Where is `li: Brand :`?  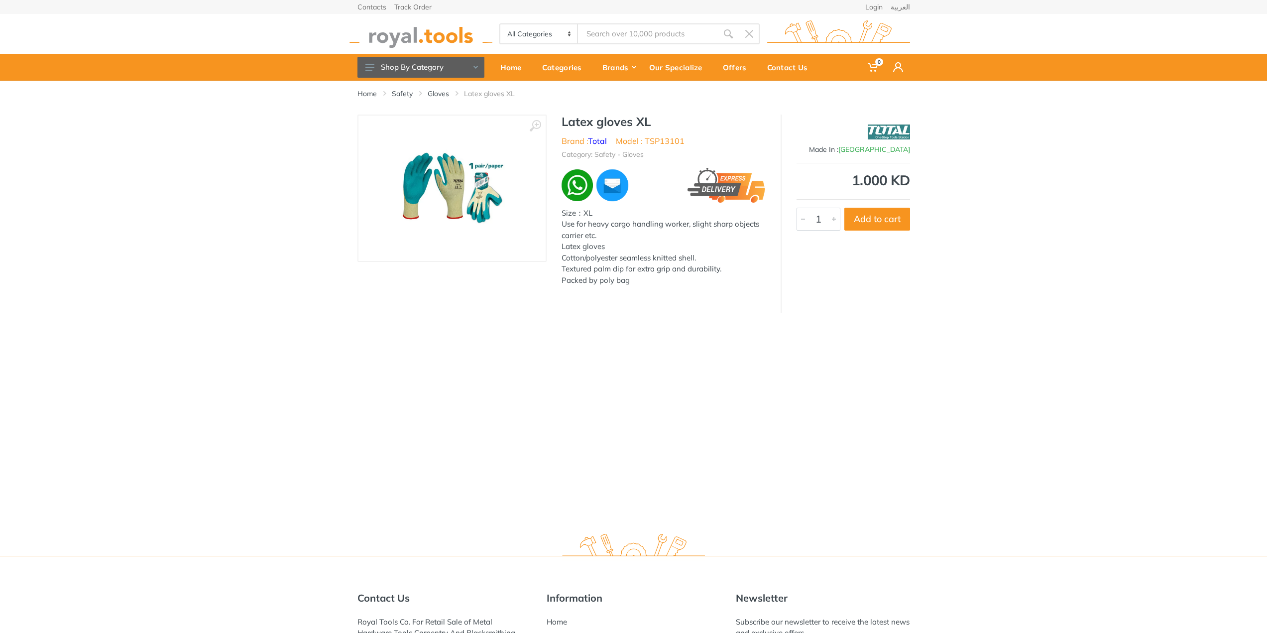 li: Brand : is located at coordinates (584, 141).